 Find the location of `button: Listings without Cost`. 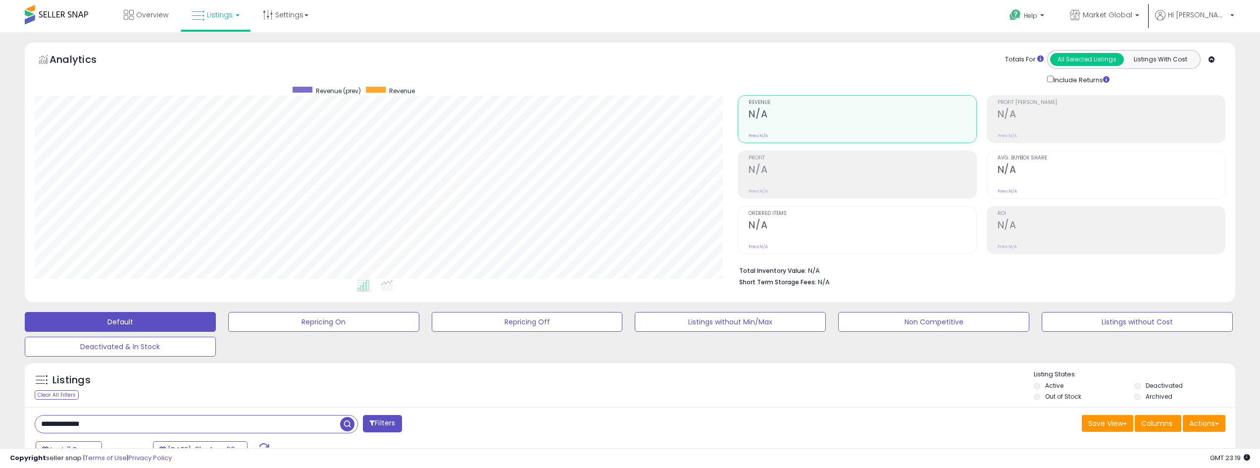

button: Listings without Cost is located at coordinates (1137, 322).